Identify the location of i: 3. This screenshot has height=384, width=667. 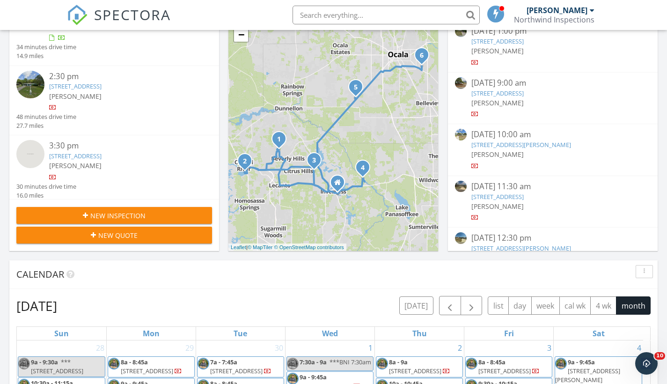
(314, 160).